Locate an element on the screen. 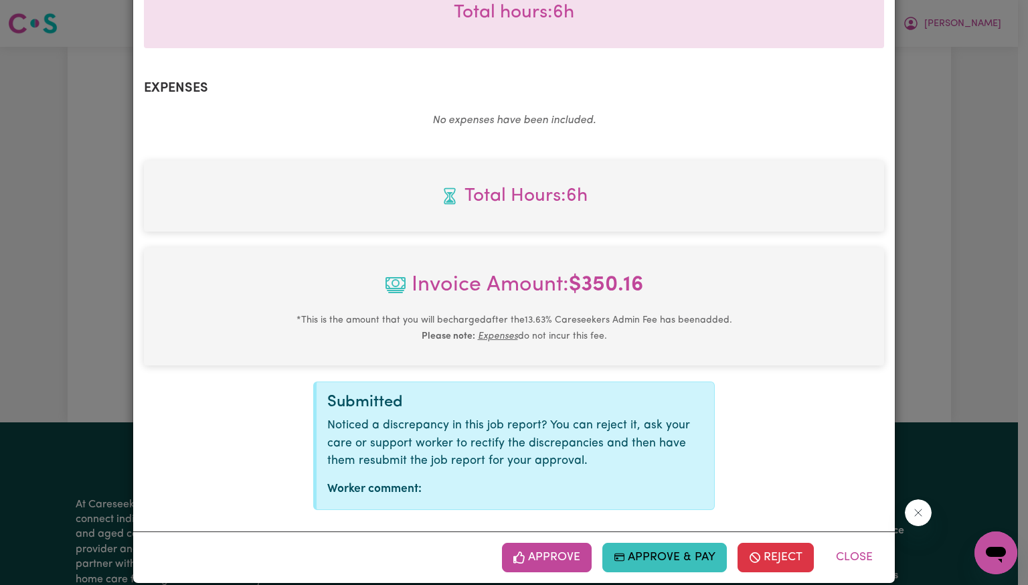 This screenshot has width=1028, height=585. p: Noticed a discrepancy in this job report? You can reject it, ask your care or support worker to r... is located at coordinates (515, 443).